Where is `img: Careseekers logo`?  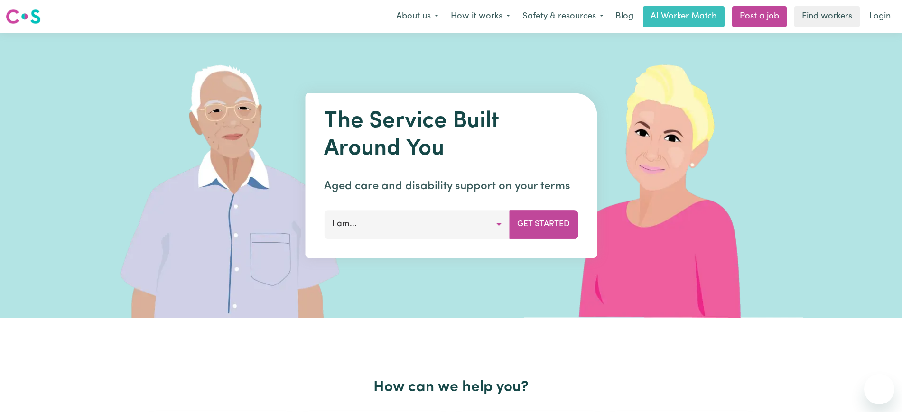
img: Careseekers logo is located at coordinates (23, 17).